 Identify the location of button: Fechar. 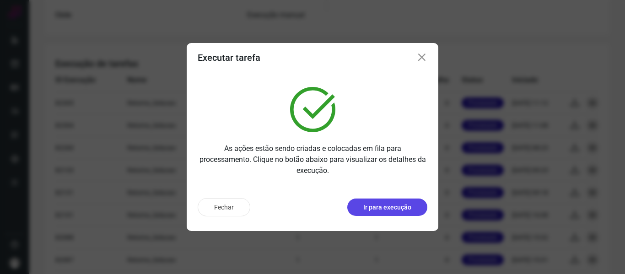
(224, 207).